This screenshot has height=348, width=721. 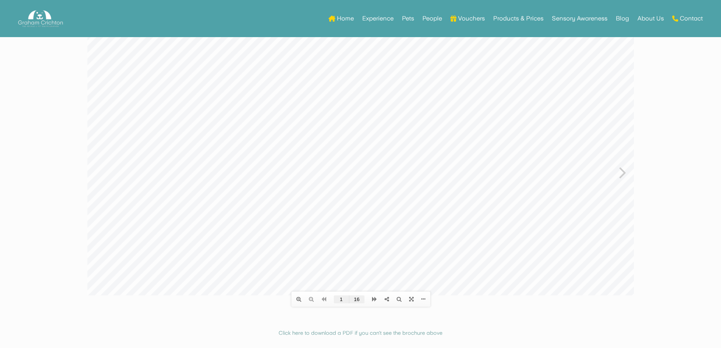 What do you see at coordinates (40, 19) in the screenshot?
I see `img: Graham Crichton Photography Logo` at bounding box center [40, 19].